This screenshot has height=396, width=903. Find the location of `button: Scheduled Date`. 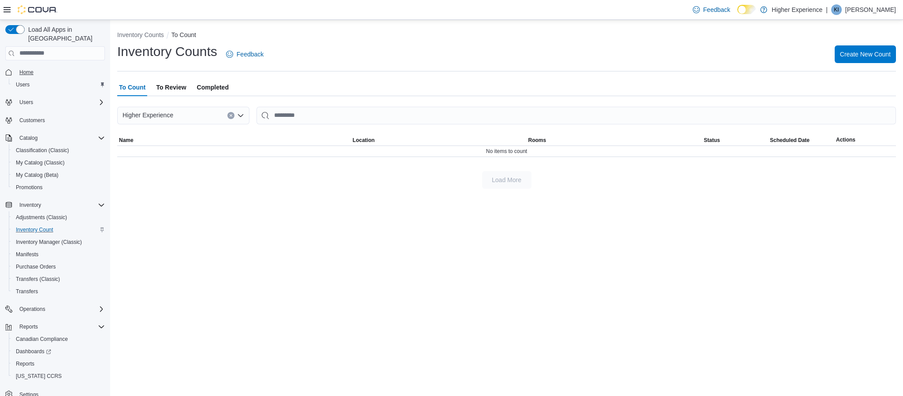

button: Scheduled Date is located at coordinates (801, 140).